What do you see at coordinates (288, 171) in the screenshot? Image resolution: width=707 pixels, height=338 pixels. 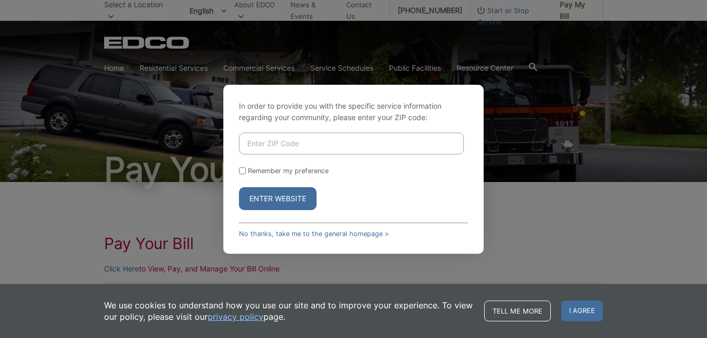 I see `label: Remember my preference` at bounding box center [288, 171].